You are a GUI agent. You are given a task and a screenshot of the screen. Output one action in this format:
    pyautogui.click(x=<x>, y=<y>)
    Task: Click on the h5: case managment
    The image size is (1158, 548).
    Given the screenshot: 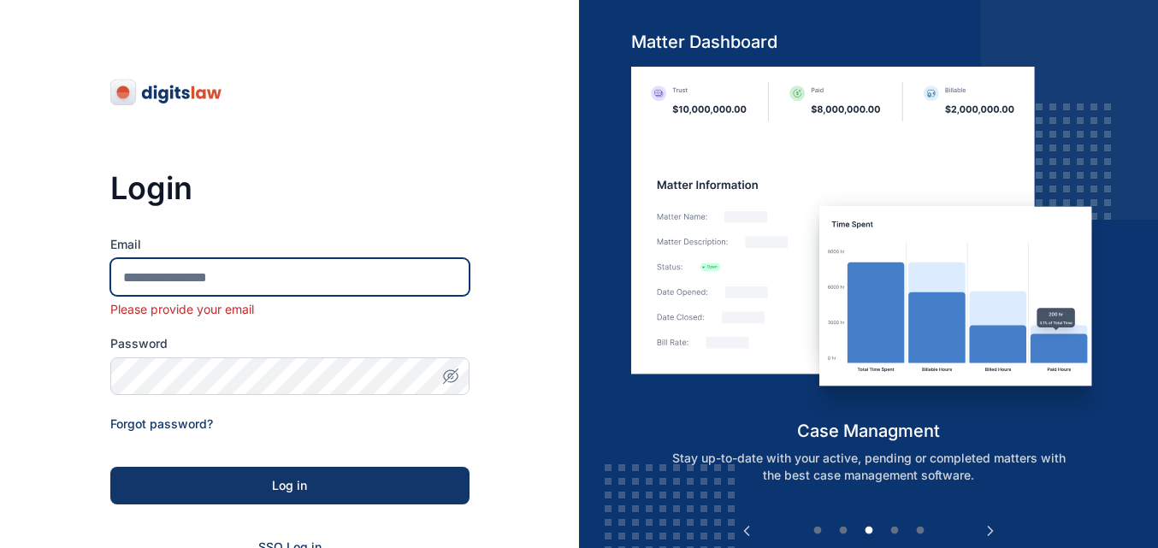 What is the action you would take?
    pyautogui.click(x=868, y=431)
    